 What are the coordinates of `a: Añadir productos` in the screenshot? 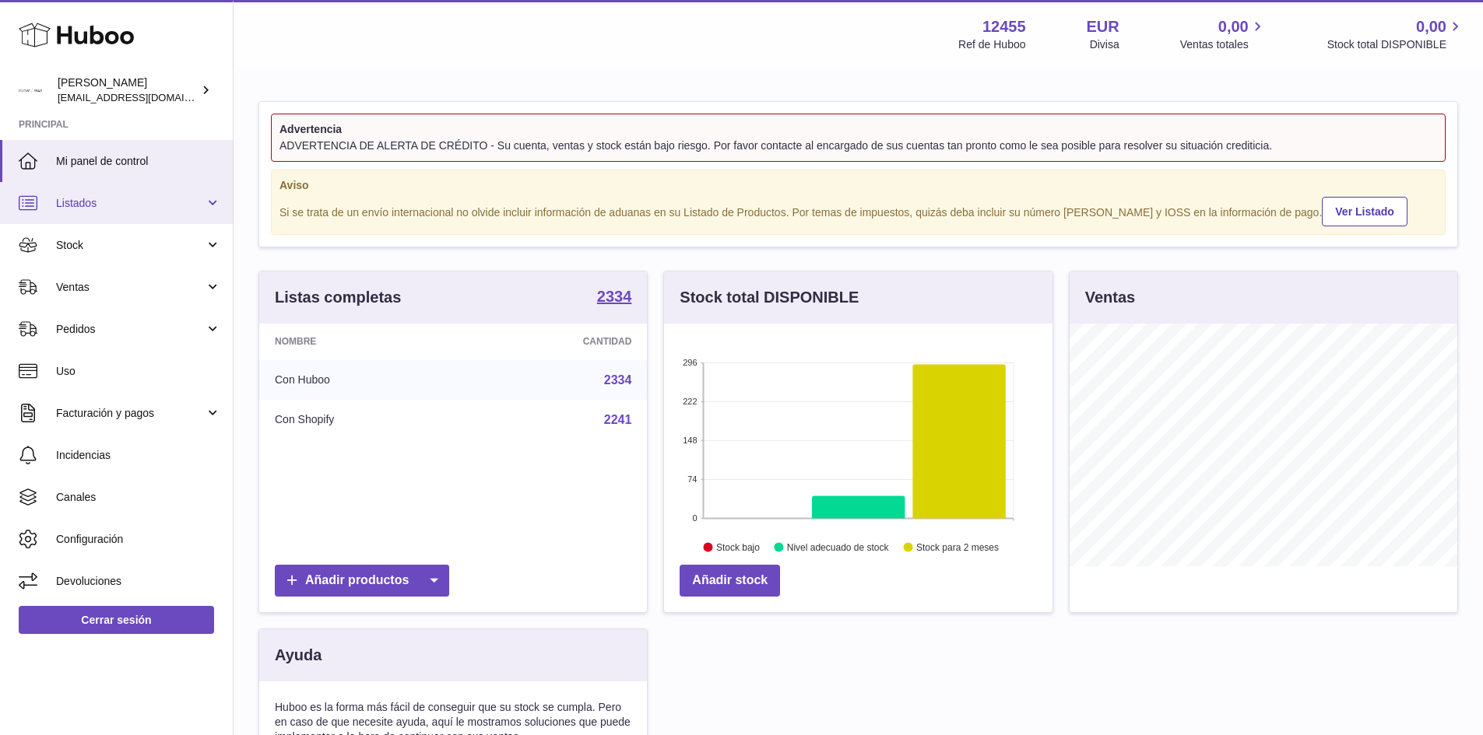 It's located at (362, 581).